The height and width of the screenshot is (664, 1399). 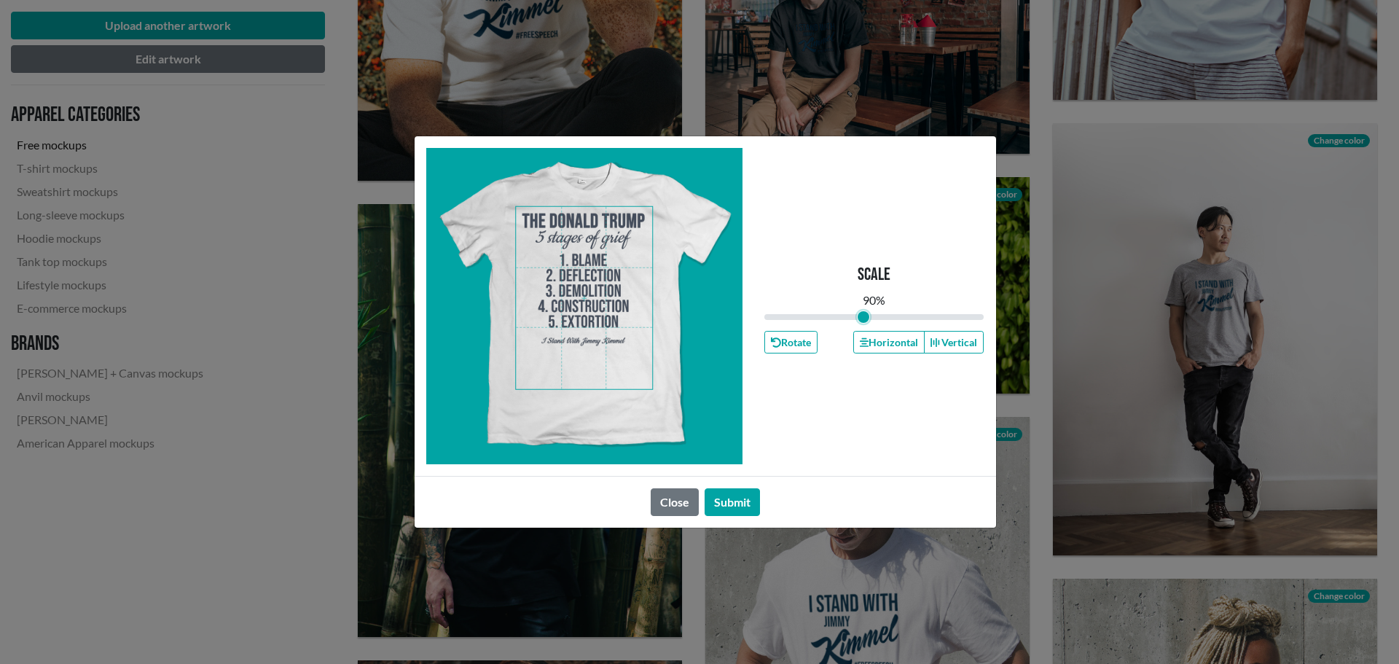 I want to click on button: Submit, so click(x=732, y=502).